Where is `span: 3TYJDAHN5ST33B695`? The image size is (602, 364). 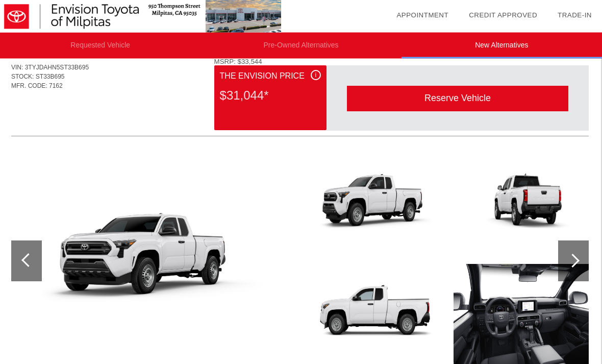
span: 3TYJDAHN5ST33B695 is located at coordinates (57, 68).